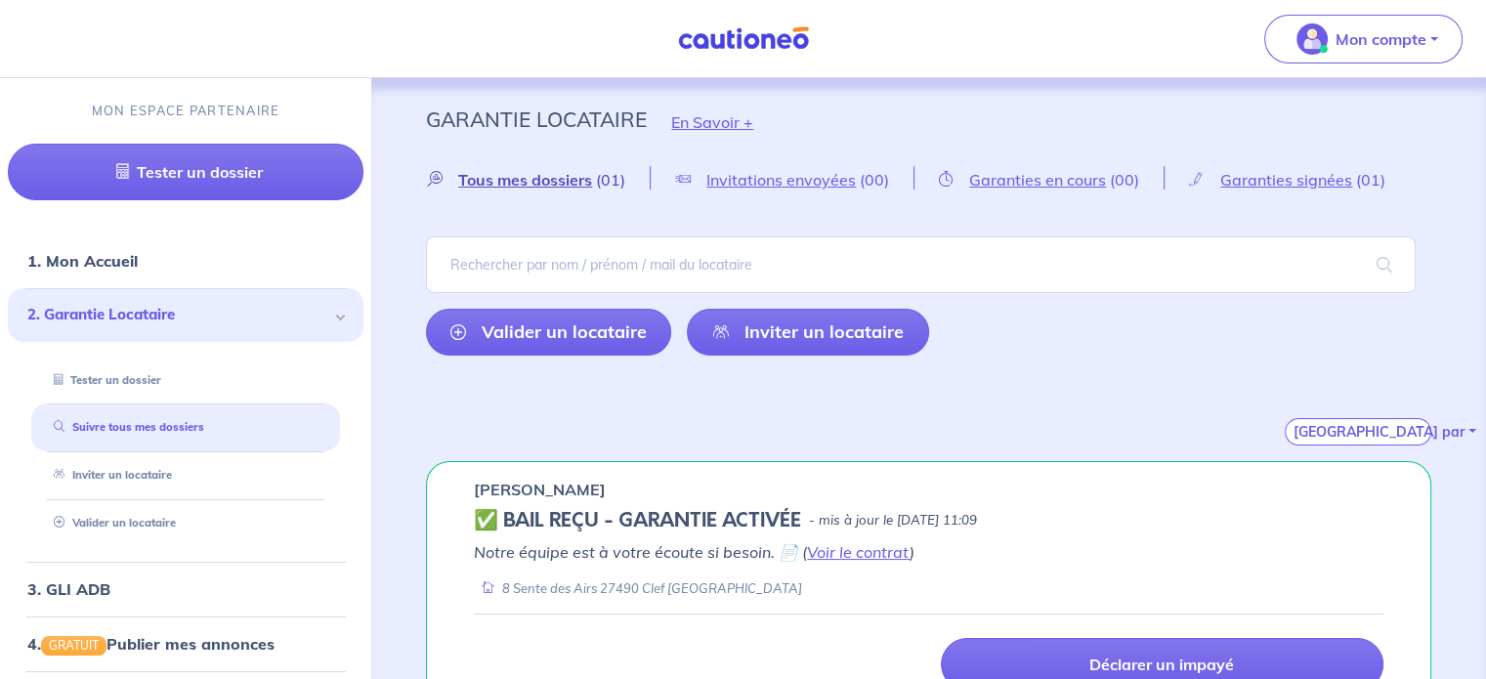 The height and width of the screenshot is (679, 1486). Describe the element at coordinates (1312, 39) in the screenshot. I see `img: illu_account_valid_menu.svg` at that location.